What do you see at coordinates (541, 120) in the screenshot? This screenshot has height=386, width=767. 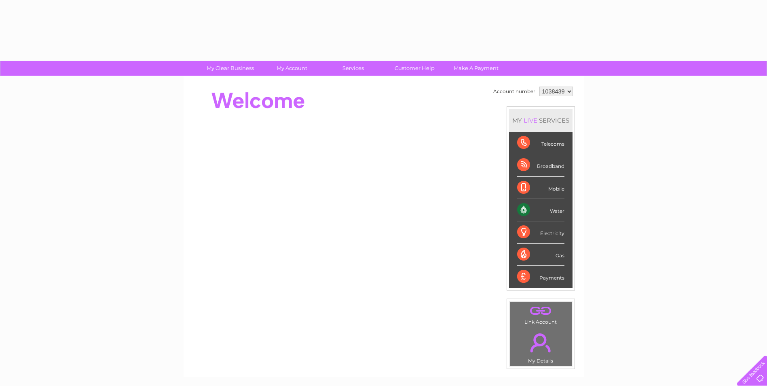 I see `div: MY SERVICES` at bounding box center [541, 120].